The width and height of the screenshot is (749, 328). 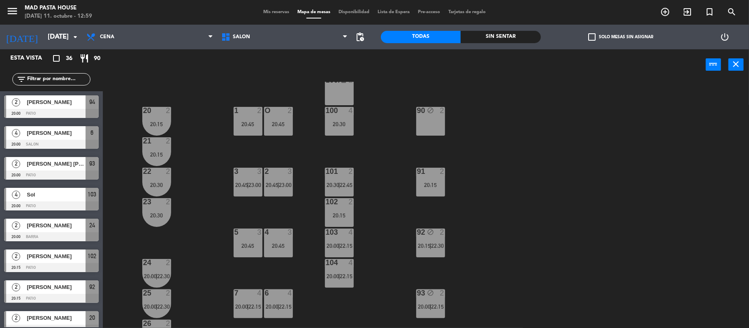 What do you see at coordinates (107, 37) in the screenshot?
I see `span: Cena` at bounding box center [107, 37].